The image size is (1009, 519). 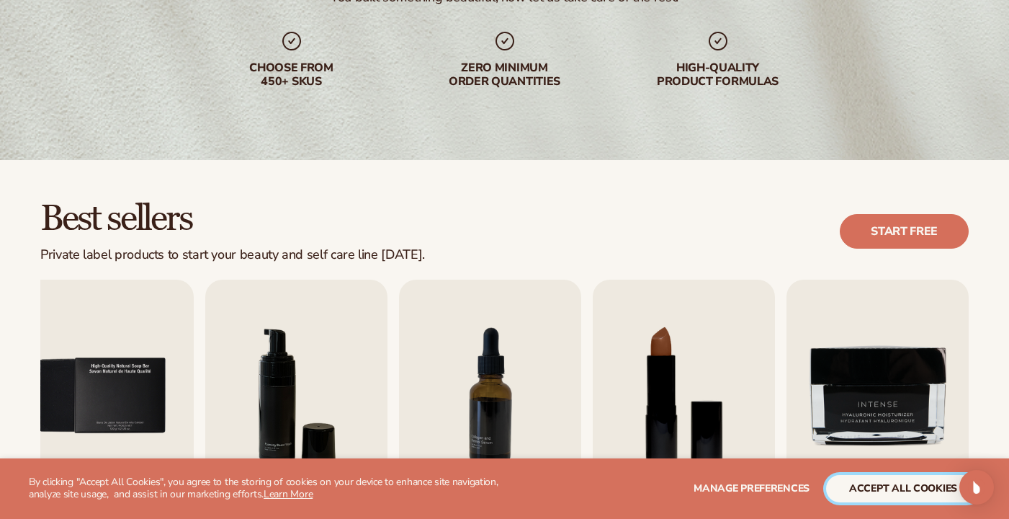 I want to click on button: Manage preferences, so click(x=751, y=488).